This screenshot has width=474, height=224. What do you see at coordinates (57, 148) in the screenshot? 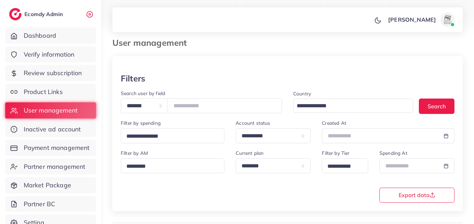
I see `span: Payment management` at bounding box center [57, 148].